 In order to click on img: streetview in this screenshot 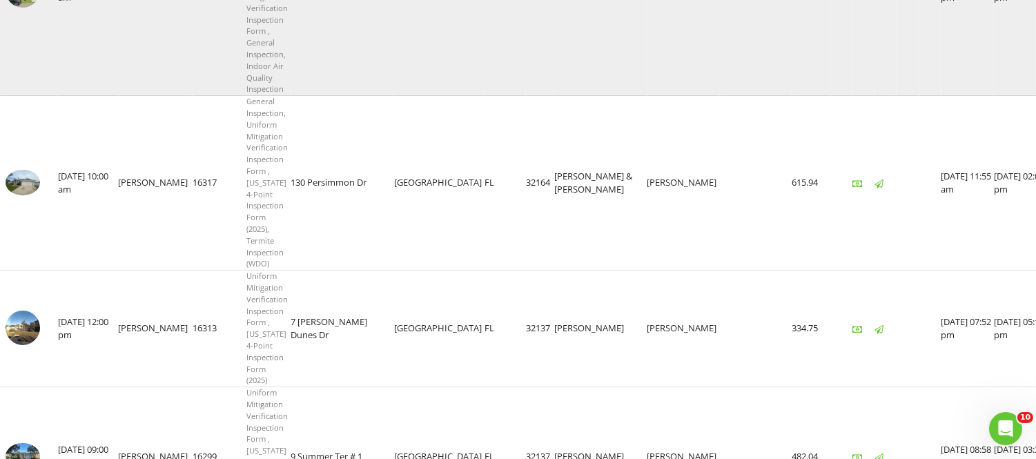, I will do `click(23, 328)`.